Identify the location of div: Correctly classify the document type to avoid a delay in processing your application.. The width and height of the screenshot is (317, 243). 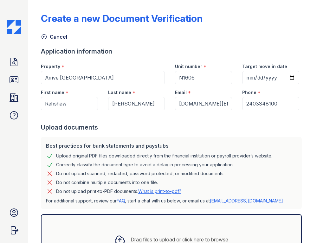
(145, 165).